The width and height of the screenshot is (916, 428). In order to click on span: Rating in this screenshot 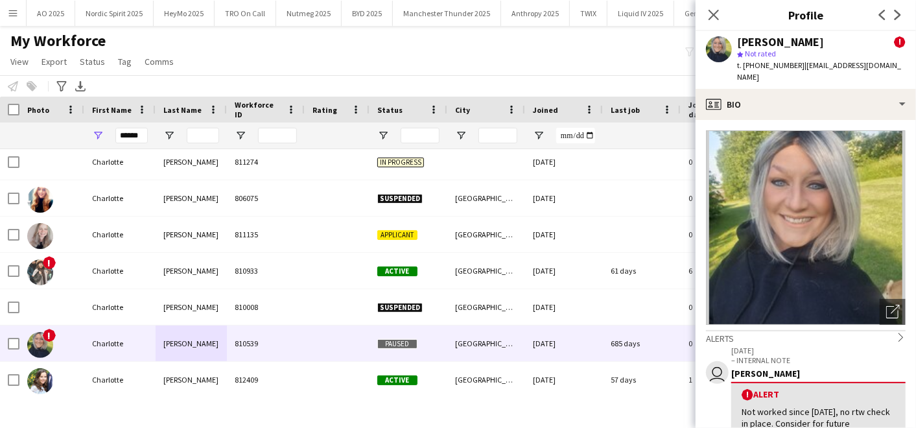, I will do `click(325, 110)`.